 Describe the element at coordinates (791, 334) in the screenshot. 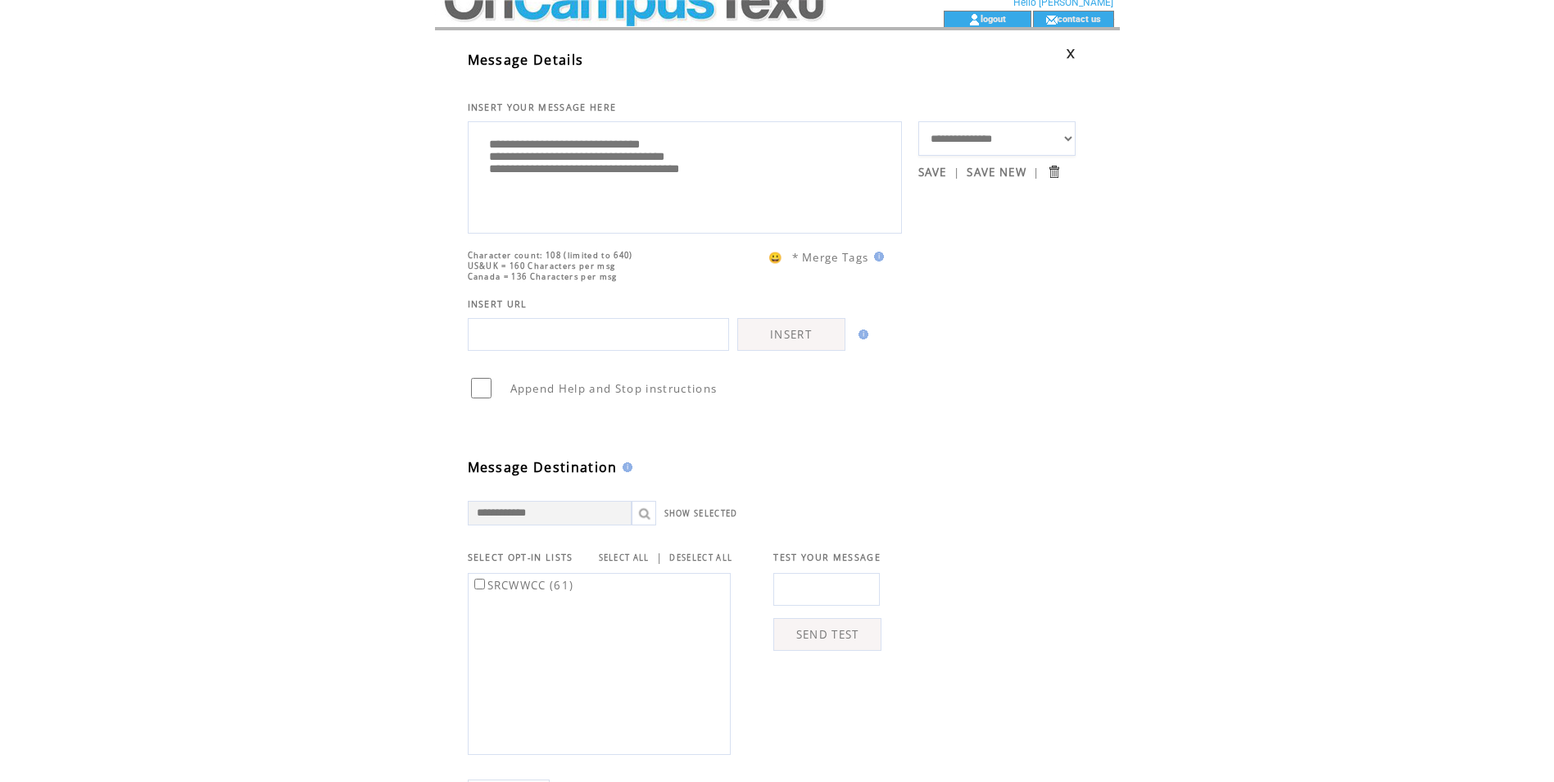

I see `a: INSERT` at that location.